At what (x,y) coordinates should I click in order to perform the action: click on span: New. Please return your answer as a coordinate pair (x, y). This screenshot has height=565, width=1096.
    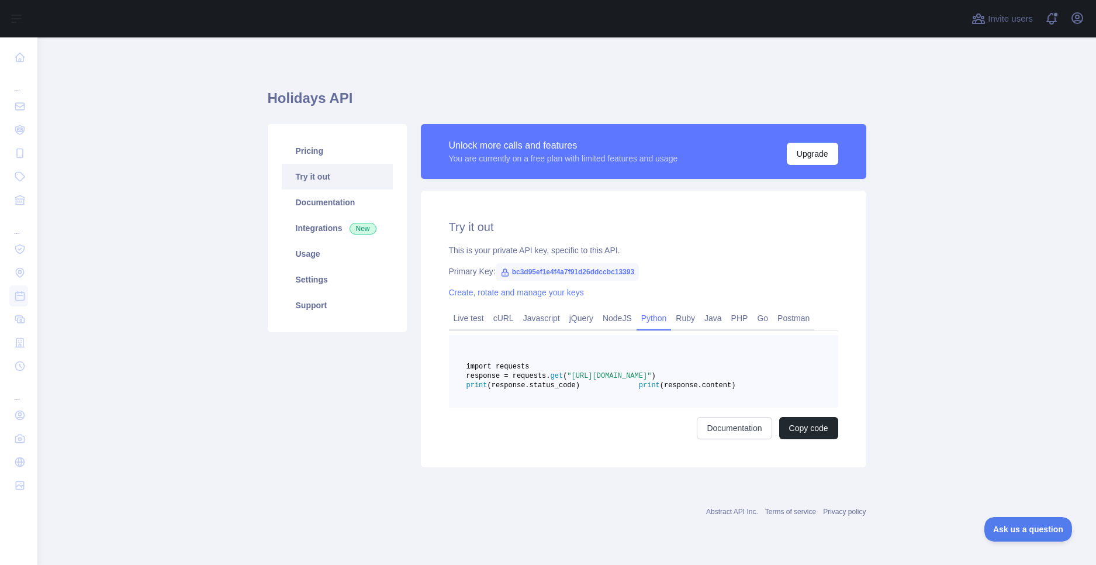
    Looking at the image, I should click on (363, 229).